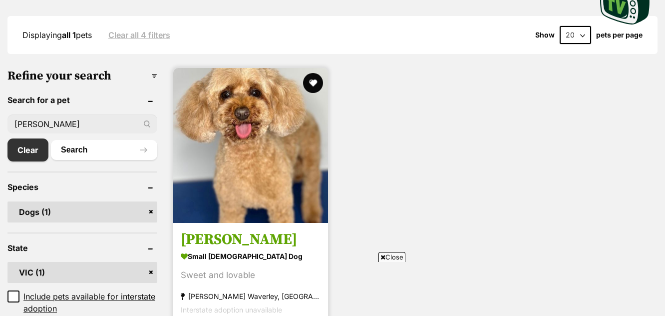 Image resolution: width=665 pixels, height=316 pixels. I want to click on header: Species, so click(82, 187).